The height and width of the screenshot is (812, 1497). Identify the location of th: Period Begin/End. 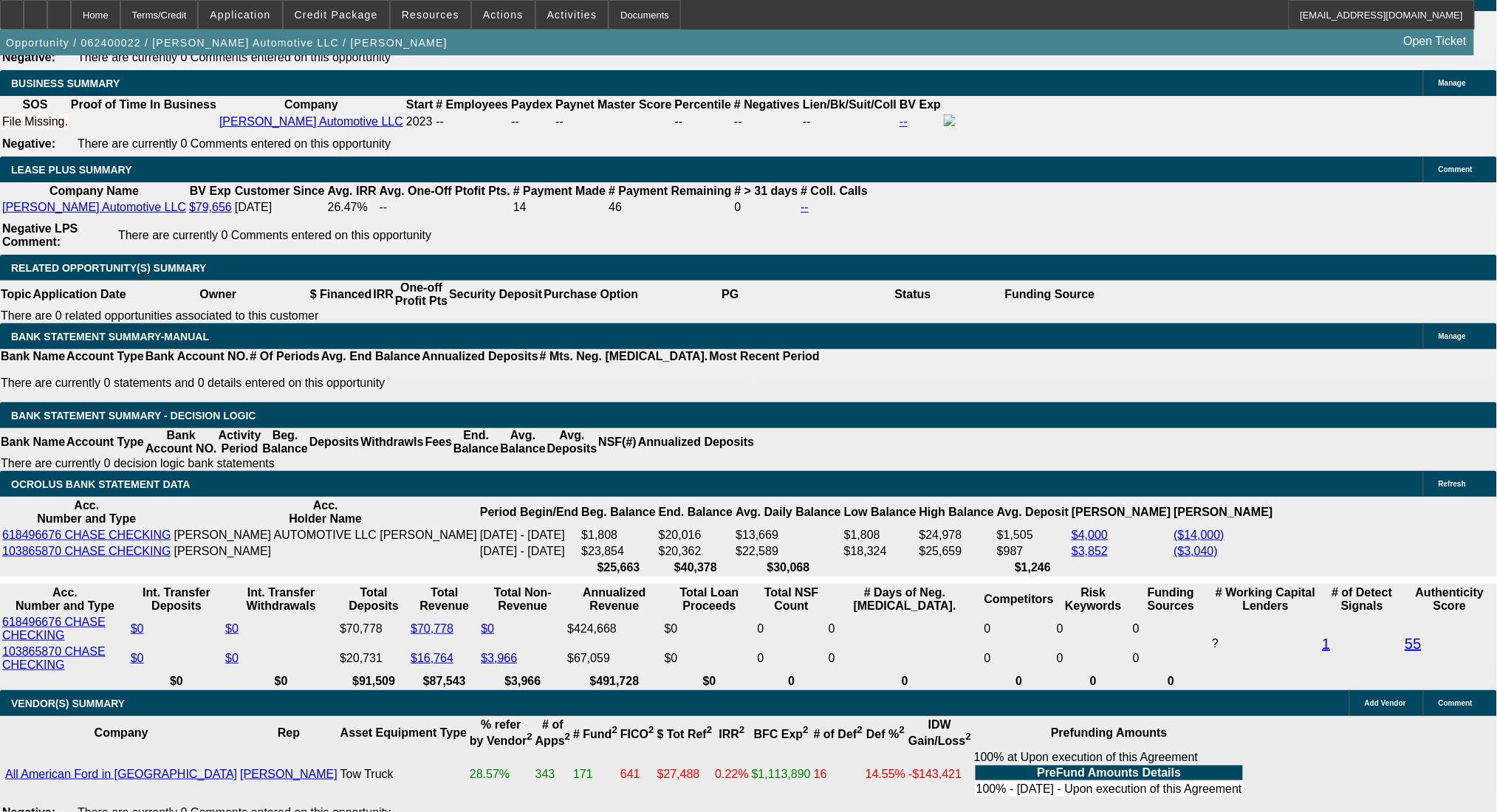
(529, 512).